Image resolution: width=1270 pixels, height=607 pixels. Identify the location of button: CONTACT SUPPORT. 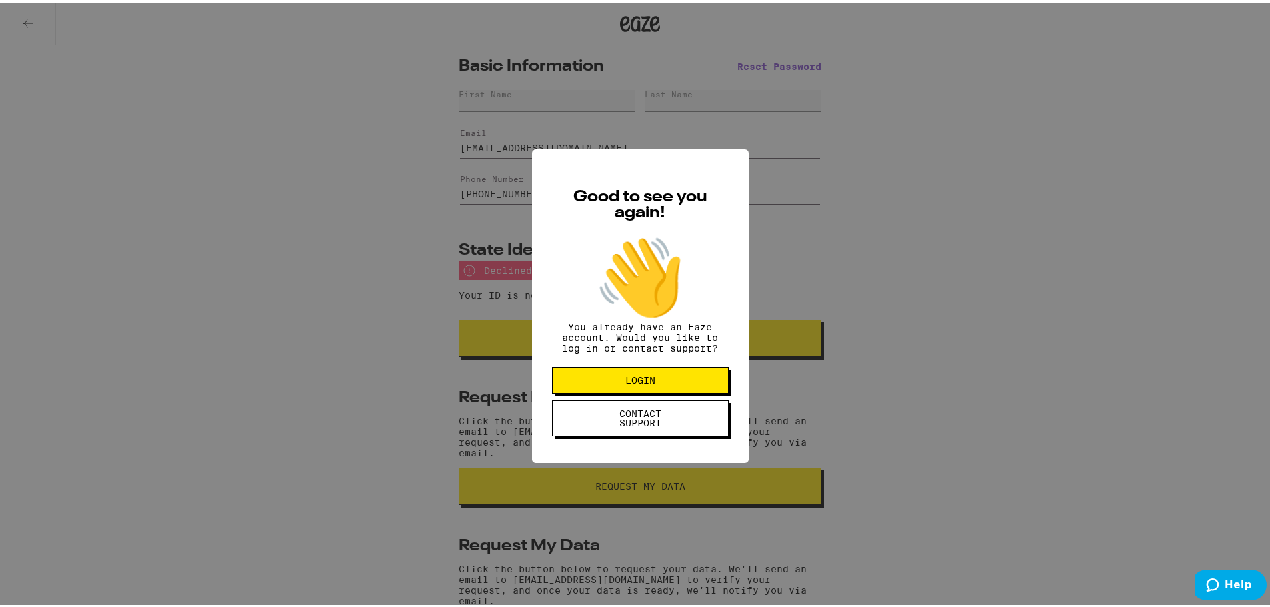
(640, 416).